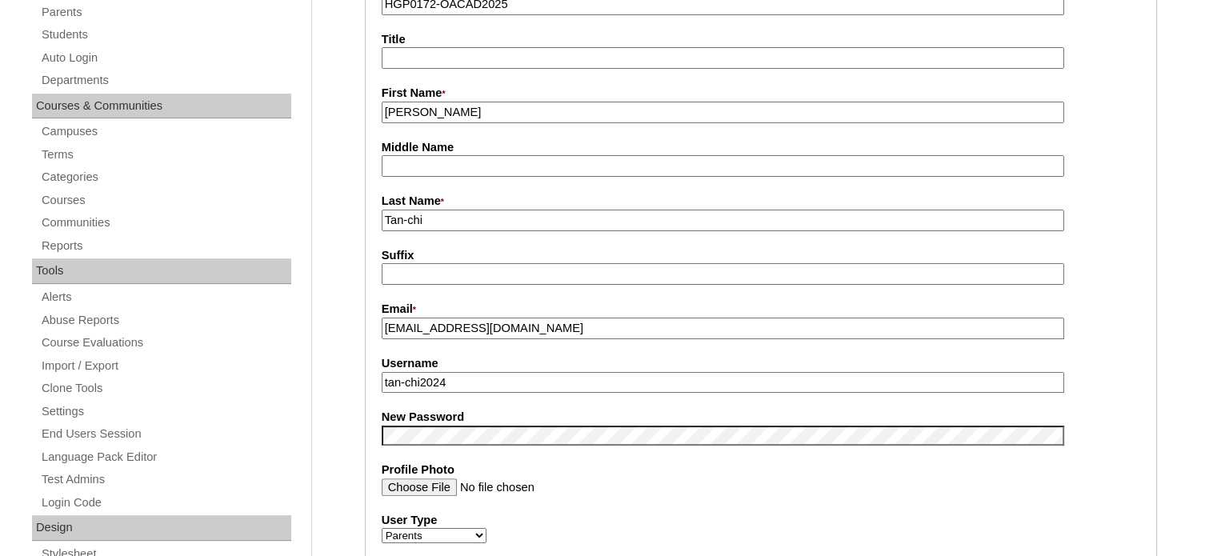 The width and height of the screenshot is (1217, 556). I want to click on a: Alerts, so click(166, 297).